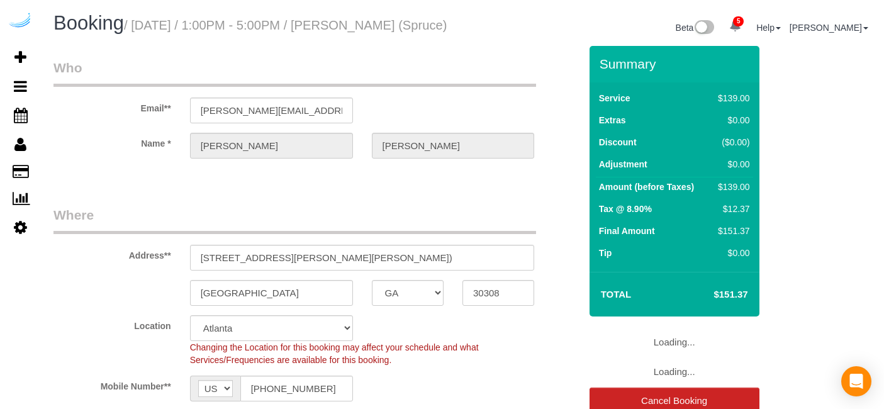  I want to click on a: Help, so click(768, 28).